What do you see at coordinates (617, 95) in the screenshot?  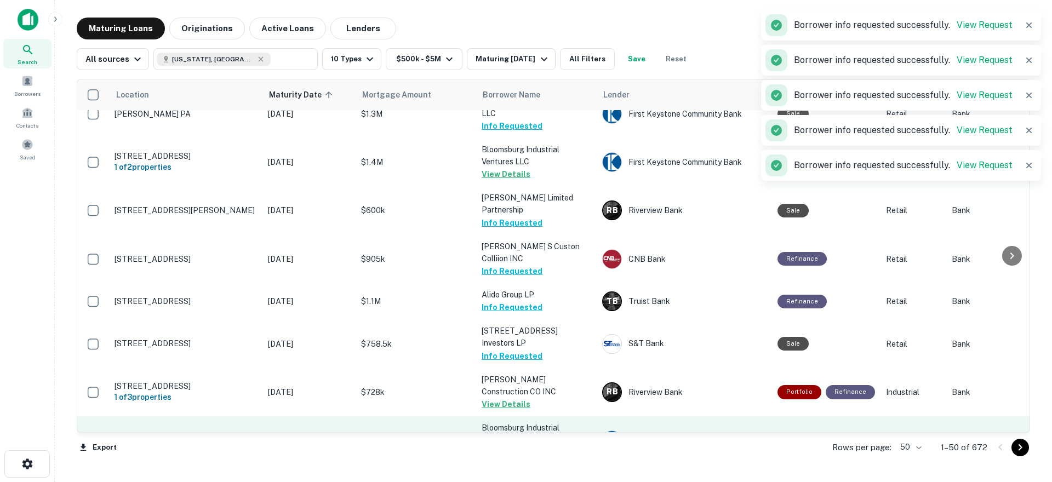 I see `span: Lender` at bounding box center [617, 95].